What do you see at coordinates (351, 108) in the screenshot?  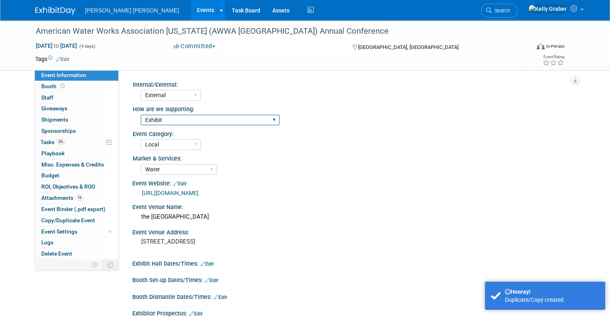 I see `div: How are we supporting:` at bounding box center [351, 108].